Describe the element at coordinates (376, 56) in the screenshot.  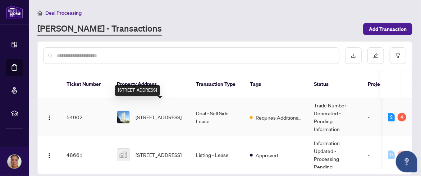
I see `button: edit` at that location.